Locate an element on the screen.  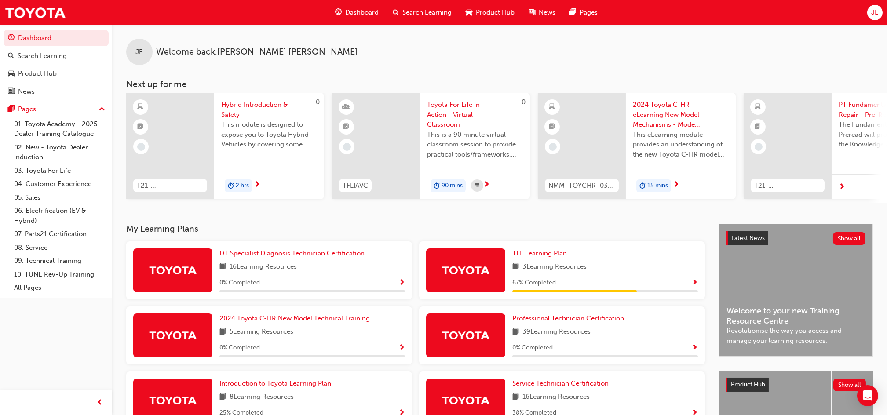
span: Professional Technician Certification is located at coordinates (568, 318).